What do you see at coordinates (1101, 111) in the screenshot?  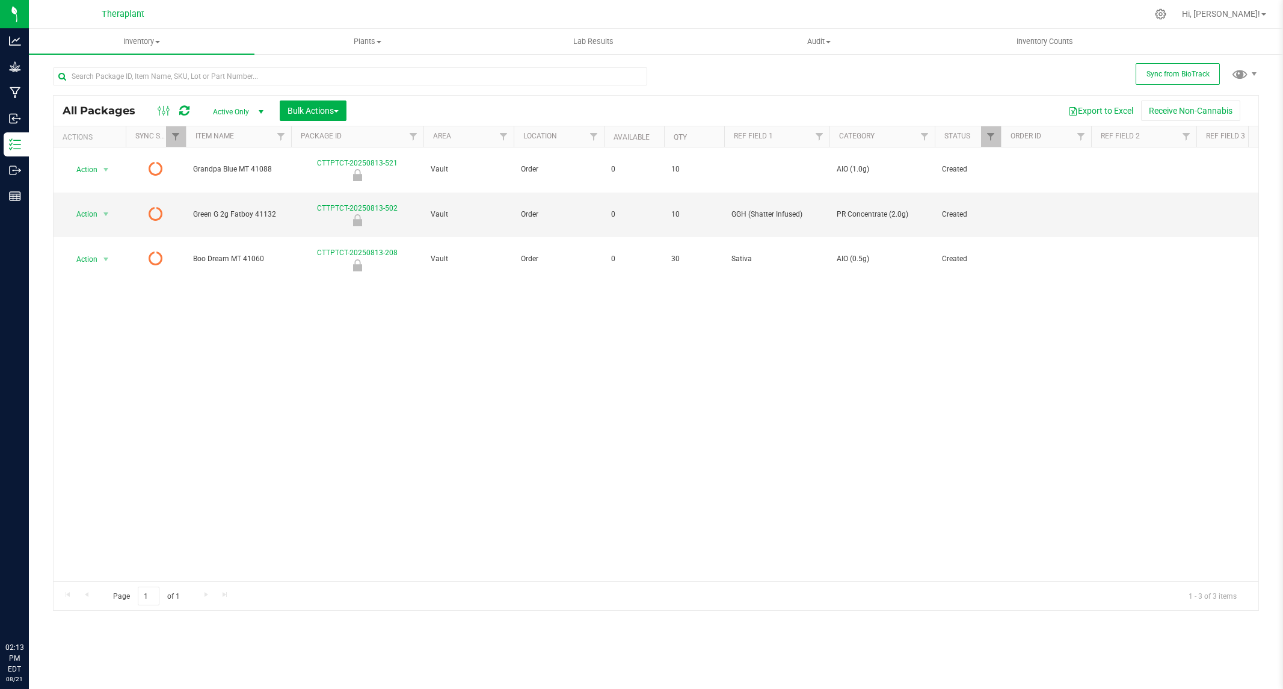 I see `button: Export to Excel` at bounding box center [1101, 111].